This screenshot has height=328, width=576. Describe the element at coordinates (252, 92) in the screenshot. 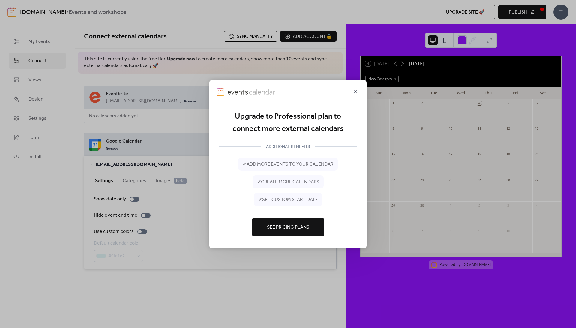

I see `img: logo-type` at that location.